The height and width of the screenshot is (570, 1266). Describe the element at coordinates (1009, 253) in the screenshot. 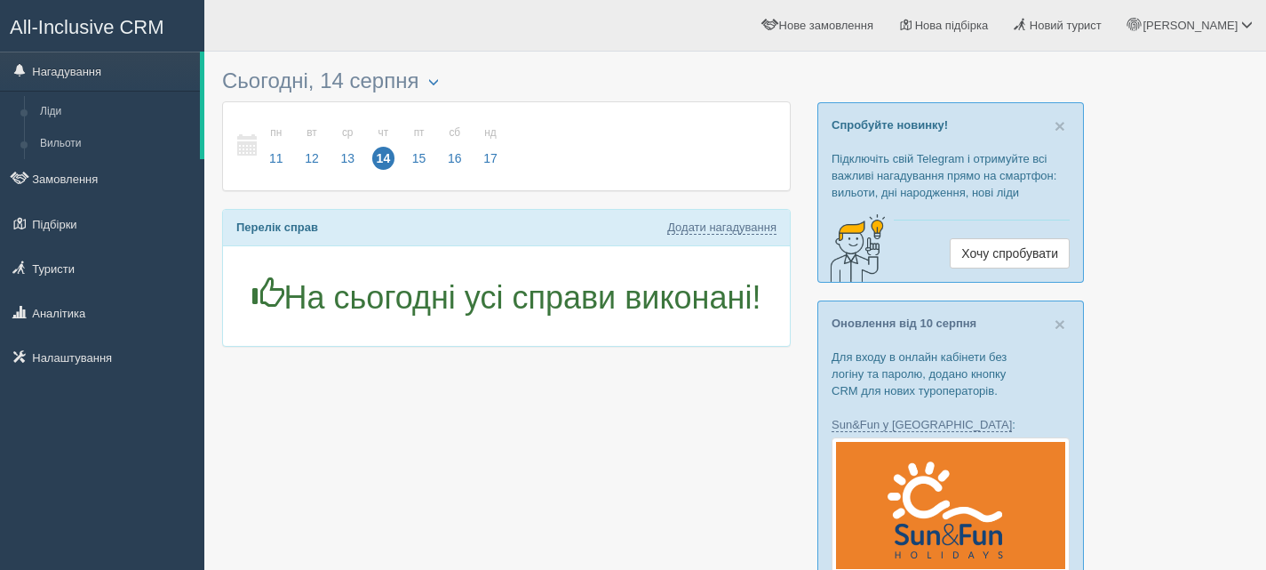

I see `a: Хочу спробувати` at that location.